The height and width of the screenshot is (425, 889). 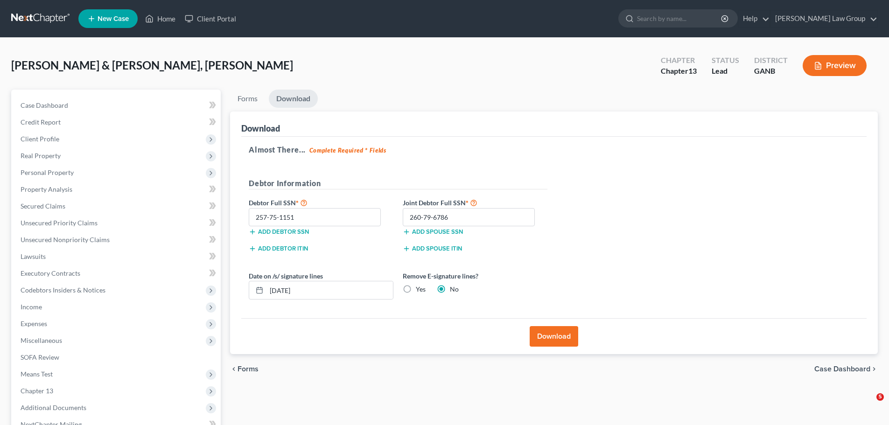 I want to click on a: Lawsuits, so click(x=117, y=257).